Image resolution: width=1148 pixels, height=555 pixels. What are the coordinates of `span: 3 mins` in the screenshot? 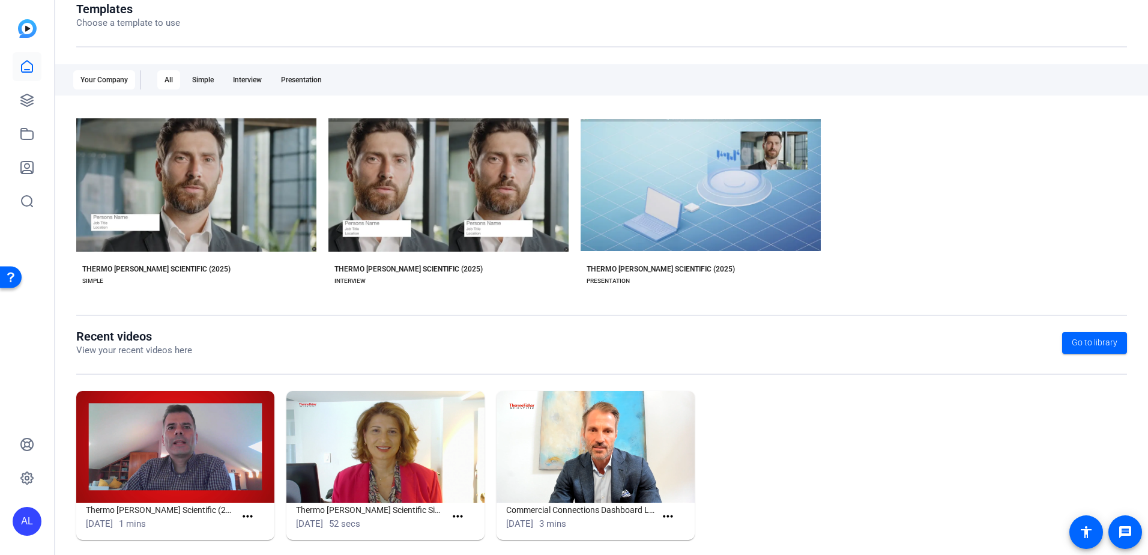 It's located at (552, 524).